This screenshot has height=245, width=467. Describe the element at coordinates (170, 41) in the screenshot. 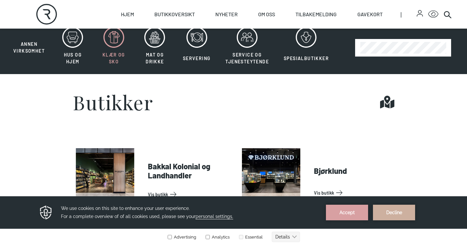

I see `input: Advertising` at that location.